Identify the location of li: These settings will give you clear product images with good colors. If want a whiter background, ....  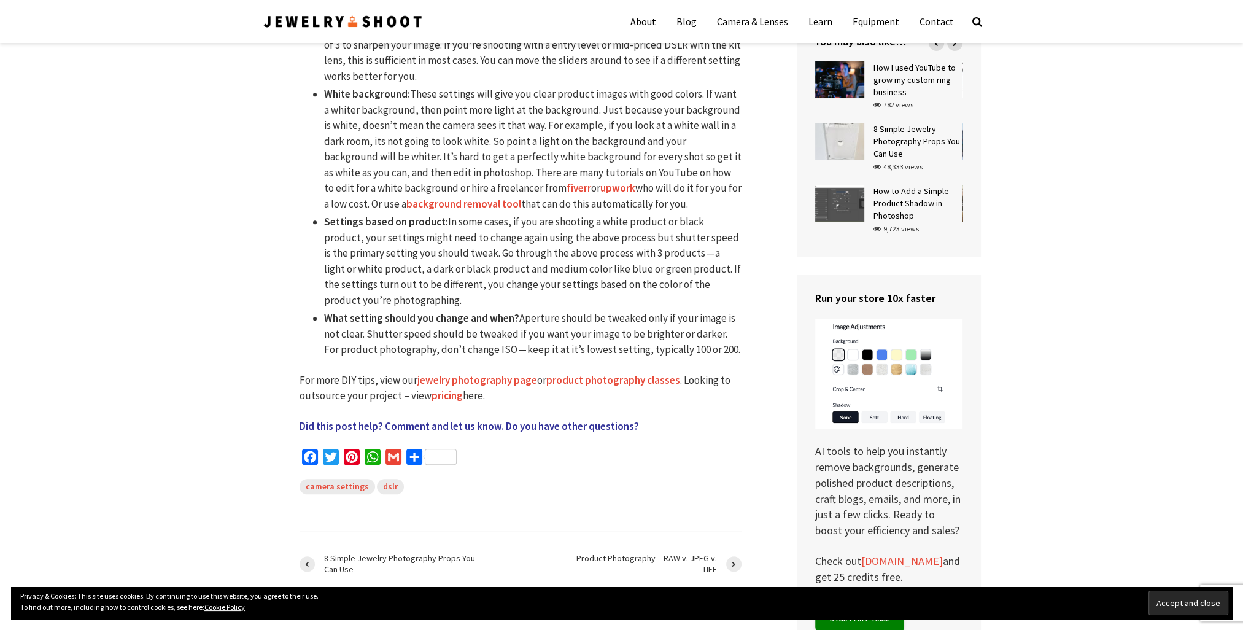
(533, 149).